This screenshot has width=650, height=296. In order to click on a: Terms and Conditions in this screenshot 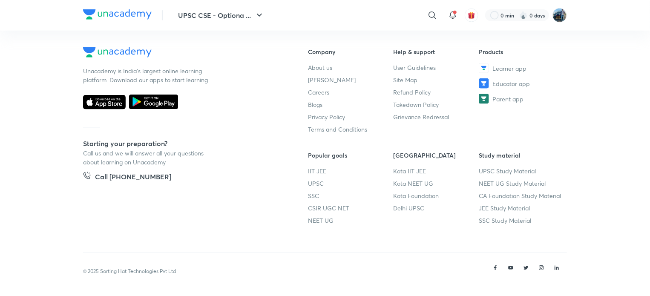, I will do `click(350, 129)`.